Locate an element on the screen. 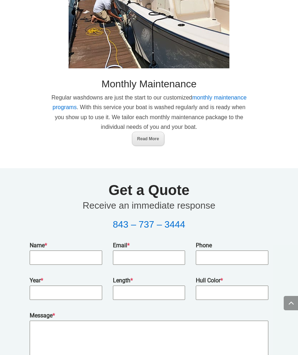 The width and height of the screenshot is (298, 355). h5: Get a Quote is located at coordinates (149, 192).